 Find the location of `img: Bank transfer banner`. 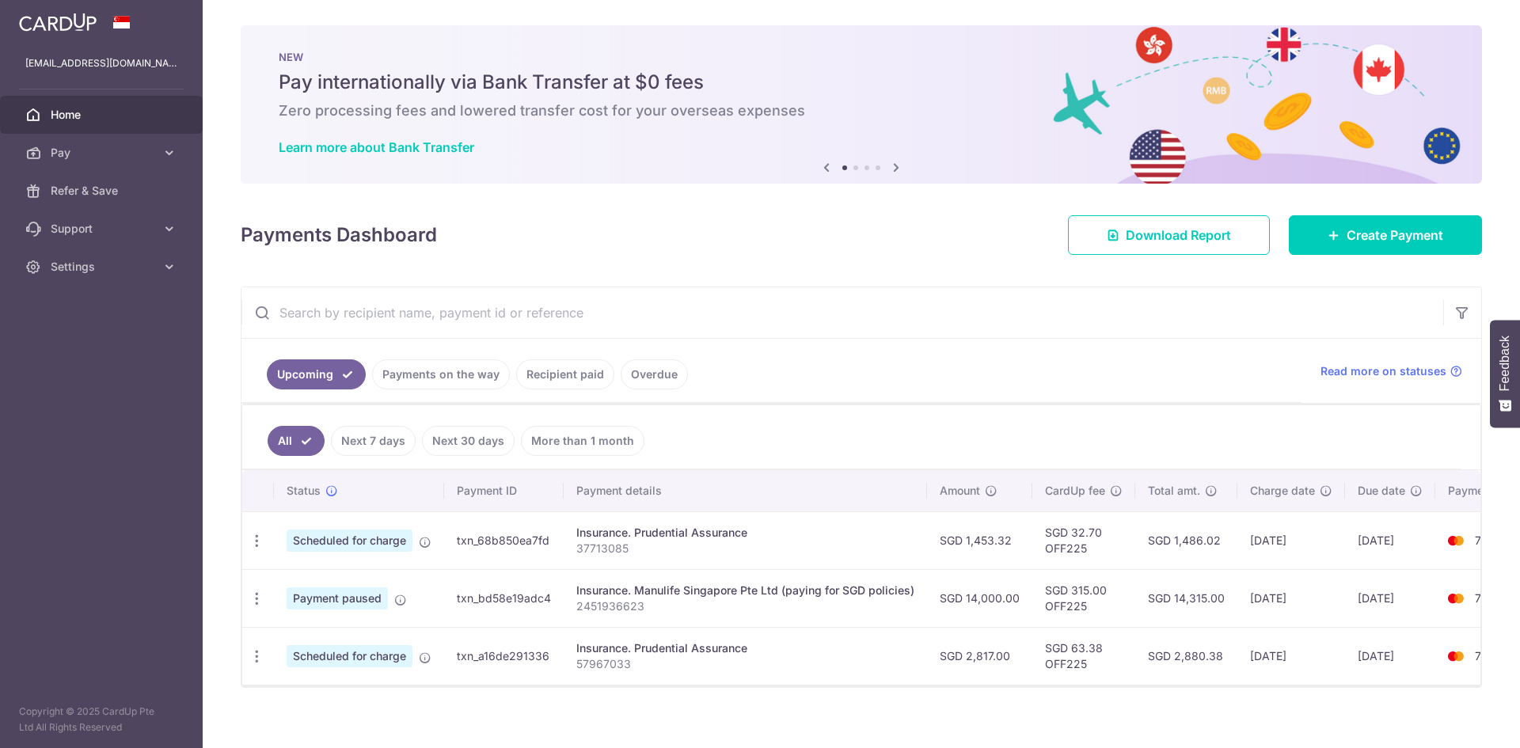

img: Bank transfer banner is located at coordinates (862, 105).